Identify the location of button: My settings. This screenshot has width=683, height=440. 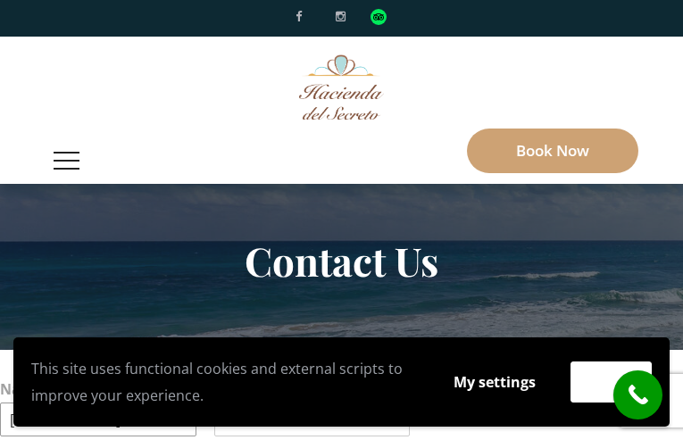
(494, 382).